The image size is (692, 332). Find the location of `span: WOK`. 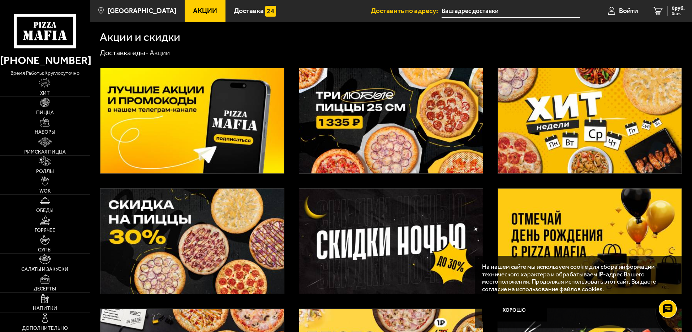

span: WOK is located at coordinates (45, 191).